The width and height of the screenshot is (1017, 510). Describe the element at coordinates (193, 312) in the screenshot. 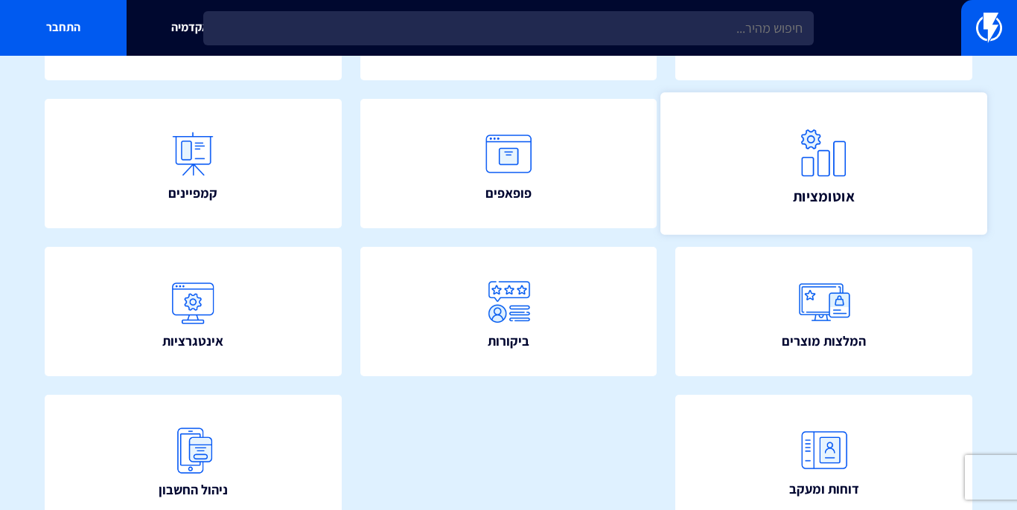

I see `a: אינטגרציות` at that location.